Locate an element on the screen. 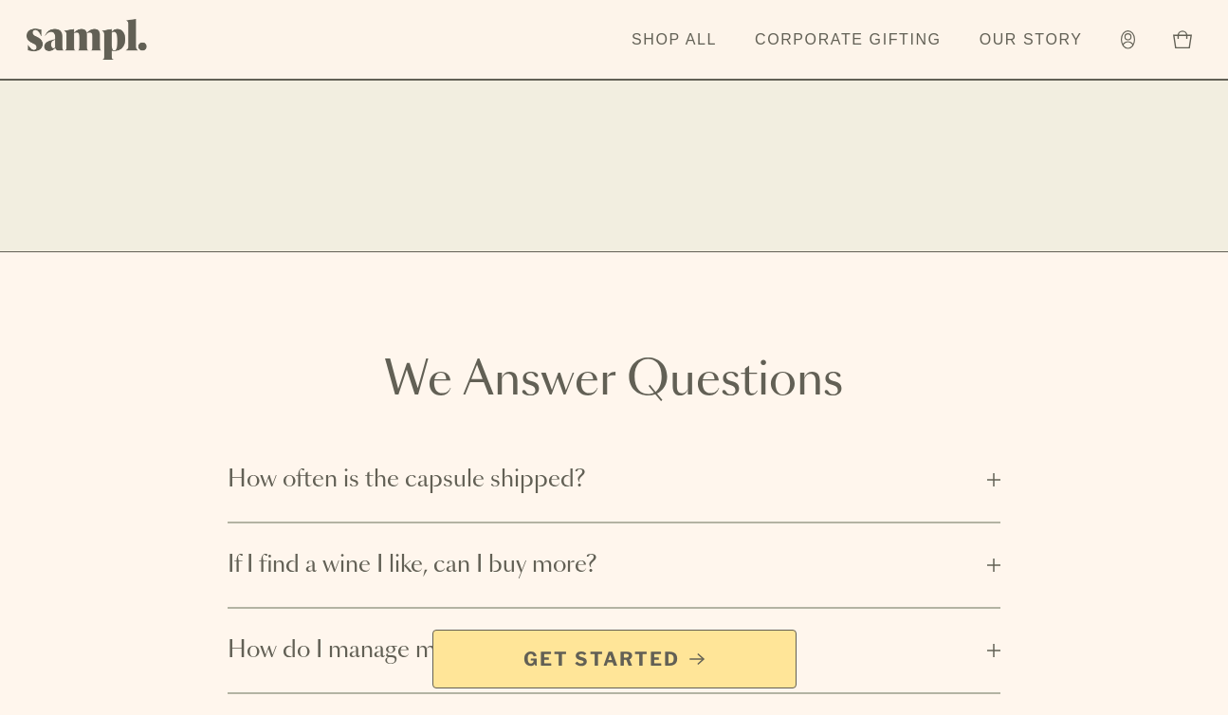 The height and width of the screenshot is (715, 1228). a: Our Story is located at coordinates (1030, 40).